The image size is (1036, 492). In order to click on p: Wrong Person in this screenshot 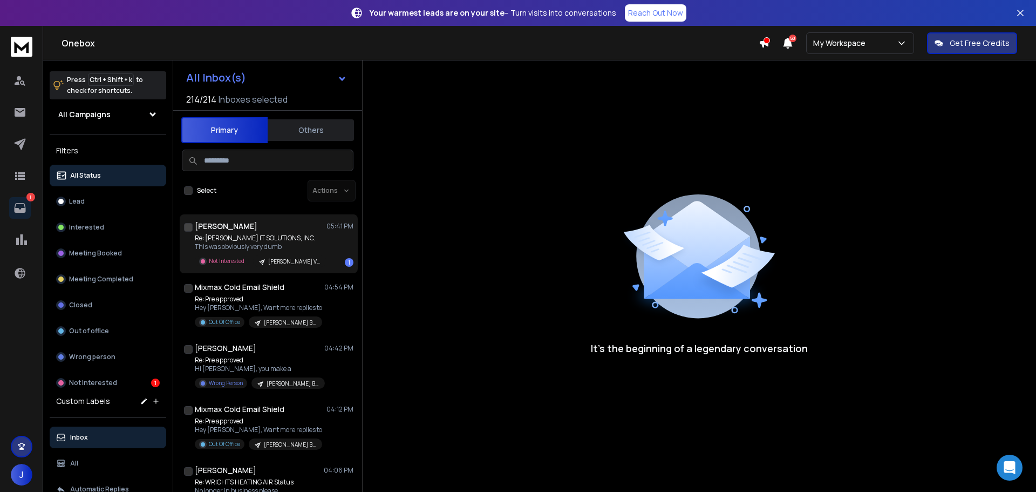, I will do `click(226, 383)`.